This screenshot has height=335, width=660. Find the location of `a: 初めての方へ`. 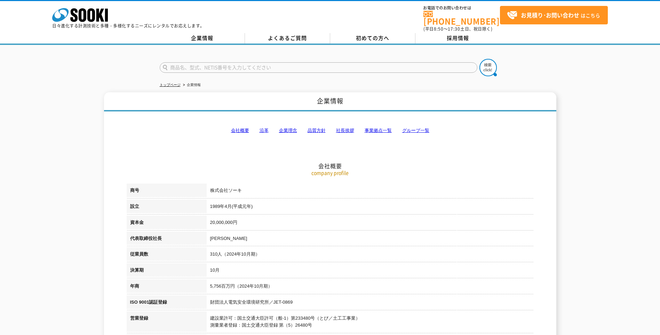

a: 初めての方へ is located at coordinates (373, 38).